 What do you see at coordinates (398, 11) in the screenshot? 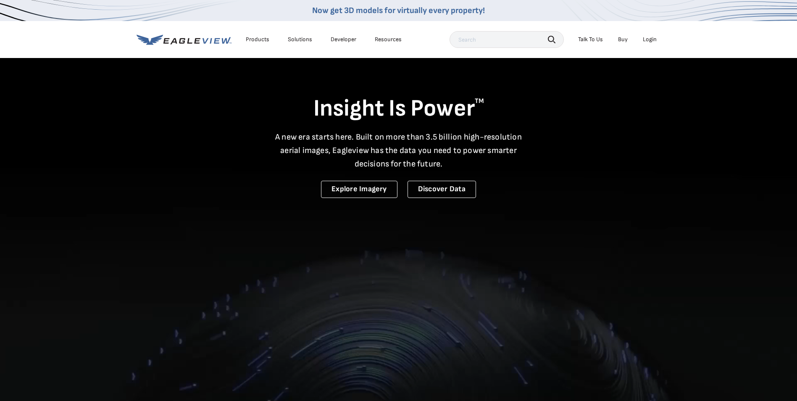
I see `a: Now get 3D models for virtually every property!` at bounding box center [398, 11].